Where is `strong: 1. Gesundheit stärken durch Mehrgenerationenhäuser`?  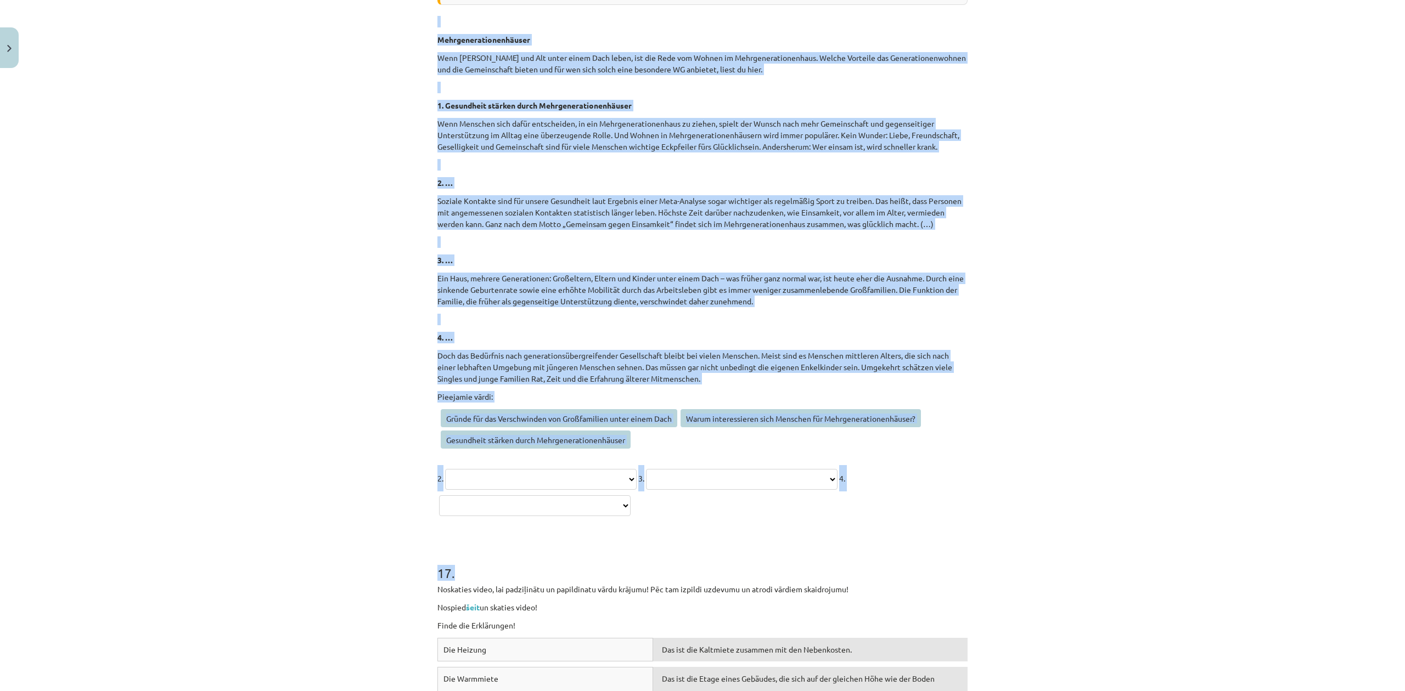 strong: 1. Gesundheit stärken durch Mehrgenerationenhäuser is located at coordinates (534, 105).